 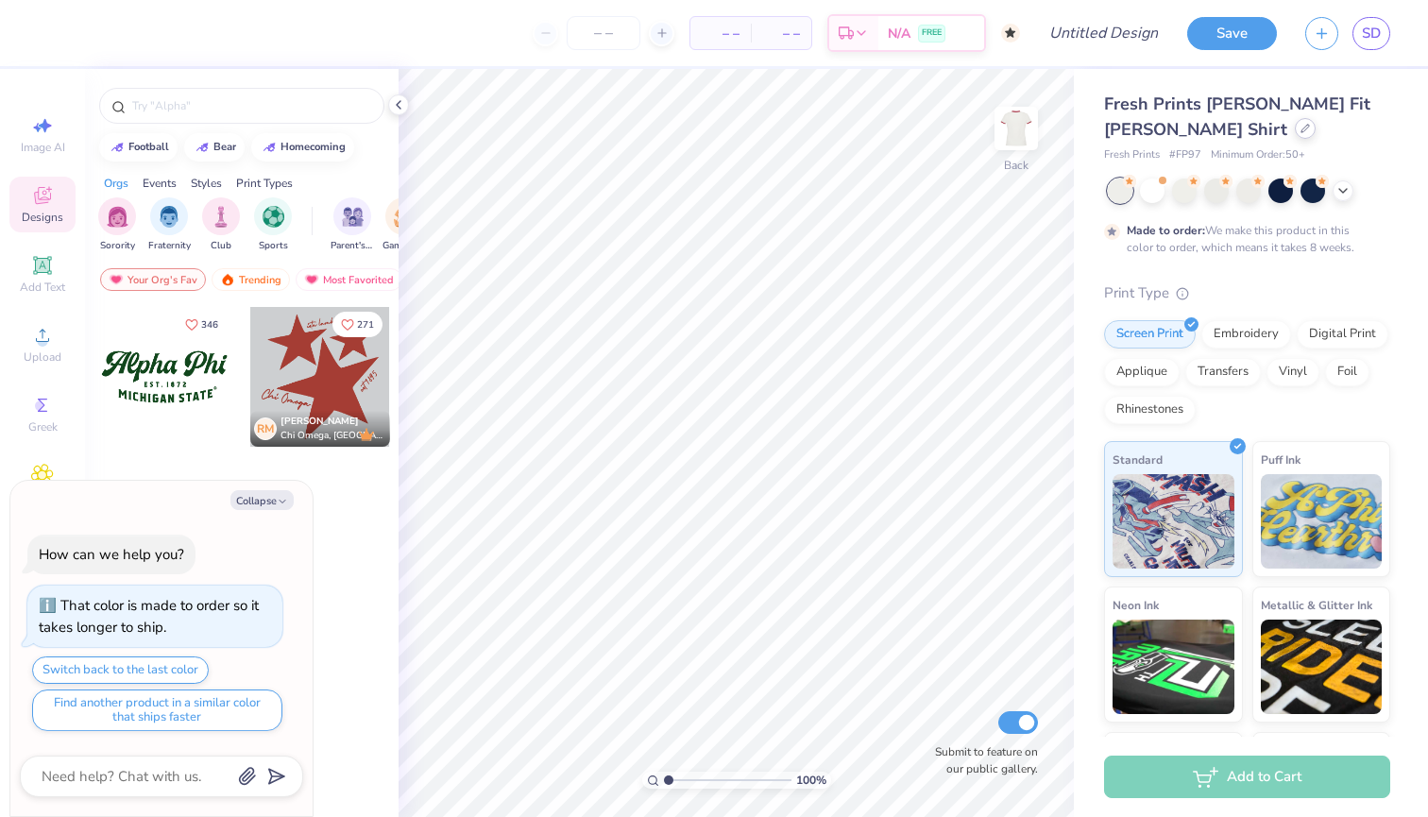 I want to click on div: filter for Sports, so click(x=273, y=225).